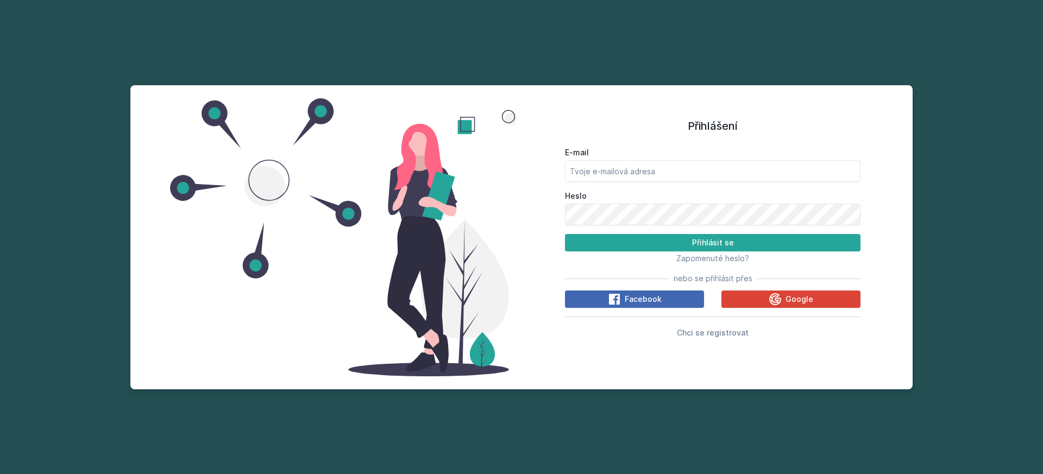 This screenshot has width=1043, height=474. I want to click on span: Chci se registrovat, so click(712, 332).